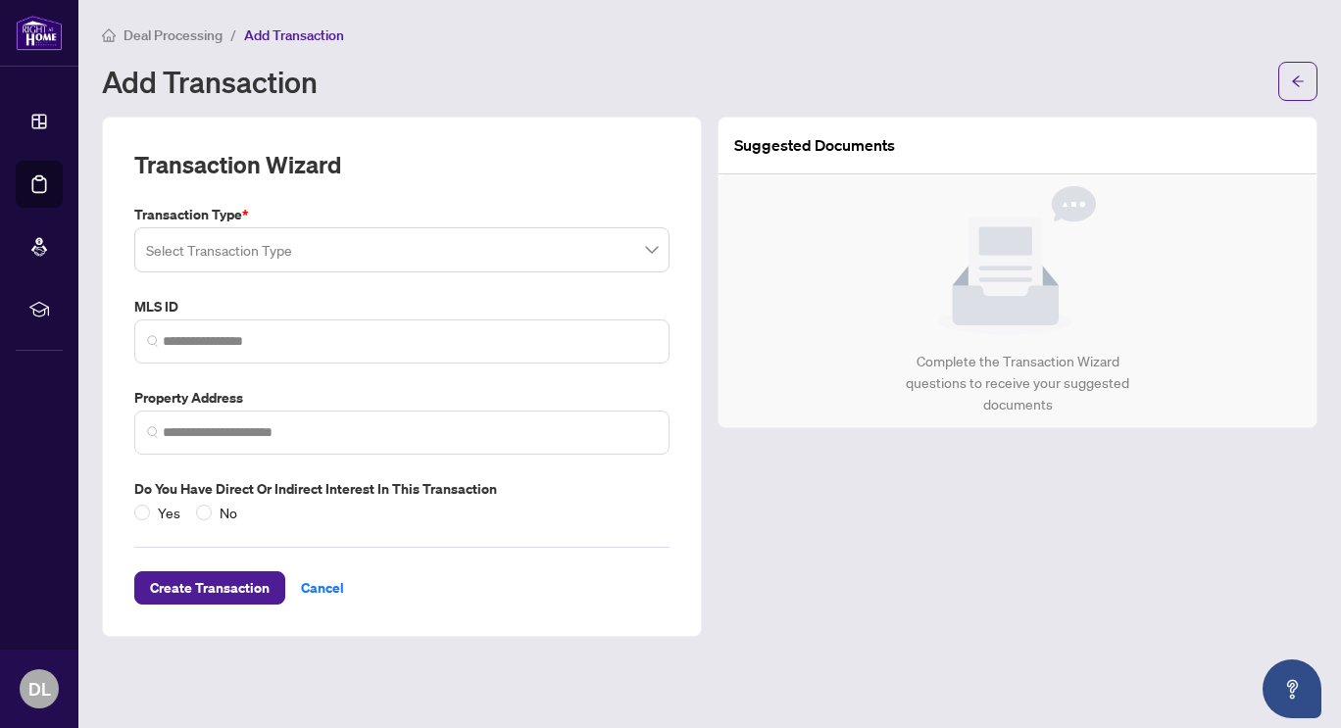 The height and width of the screenshot is (728, 1341). What do you see at coordinates (1298, 81) in the screenshot?
I see `span: arrow-left` at bounding box center [1298, 81].